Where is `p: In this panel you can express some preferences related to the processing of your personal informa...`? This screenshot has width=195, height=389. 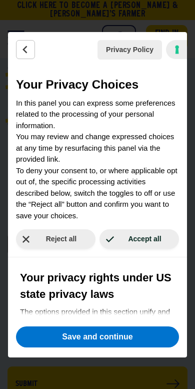 p: In this panel you can express some preferences related to the processing of your personal informa... is located at coordinates (98, 160).